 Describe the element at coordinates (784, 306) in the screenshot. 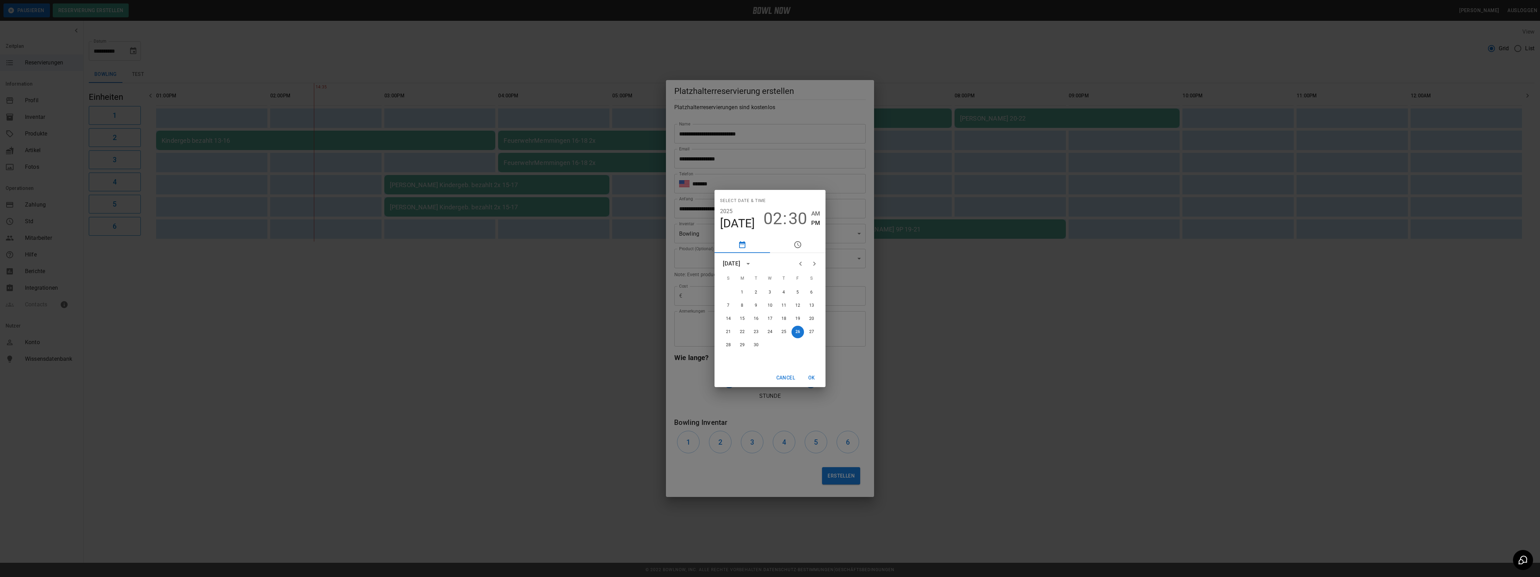

I see `button: 11` at that location.